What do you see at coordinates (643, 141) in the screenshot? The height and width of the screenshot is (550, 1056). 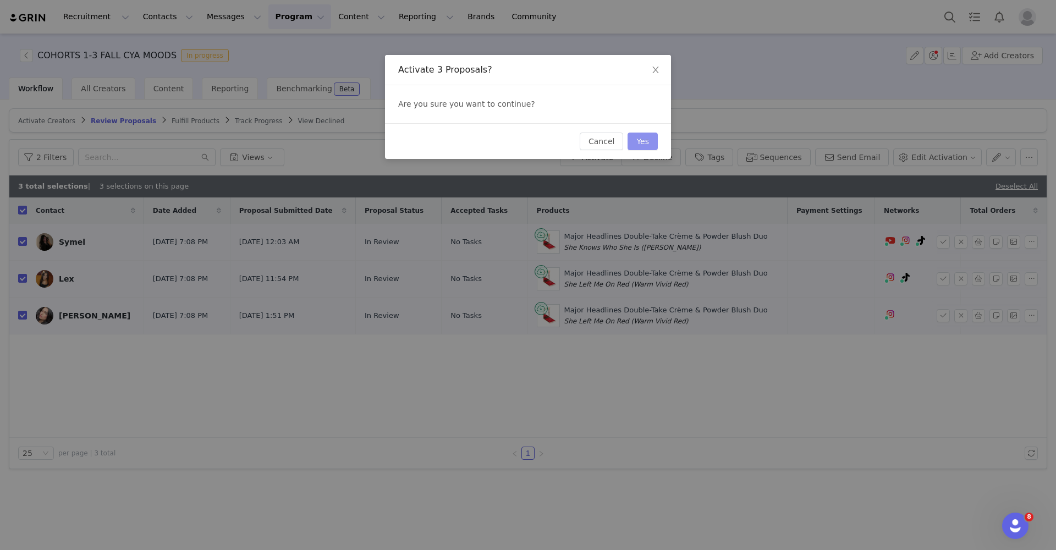 I see `button: Yes` at bounding box center [643, 141].